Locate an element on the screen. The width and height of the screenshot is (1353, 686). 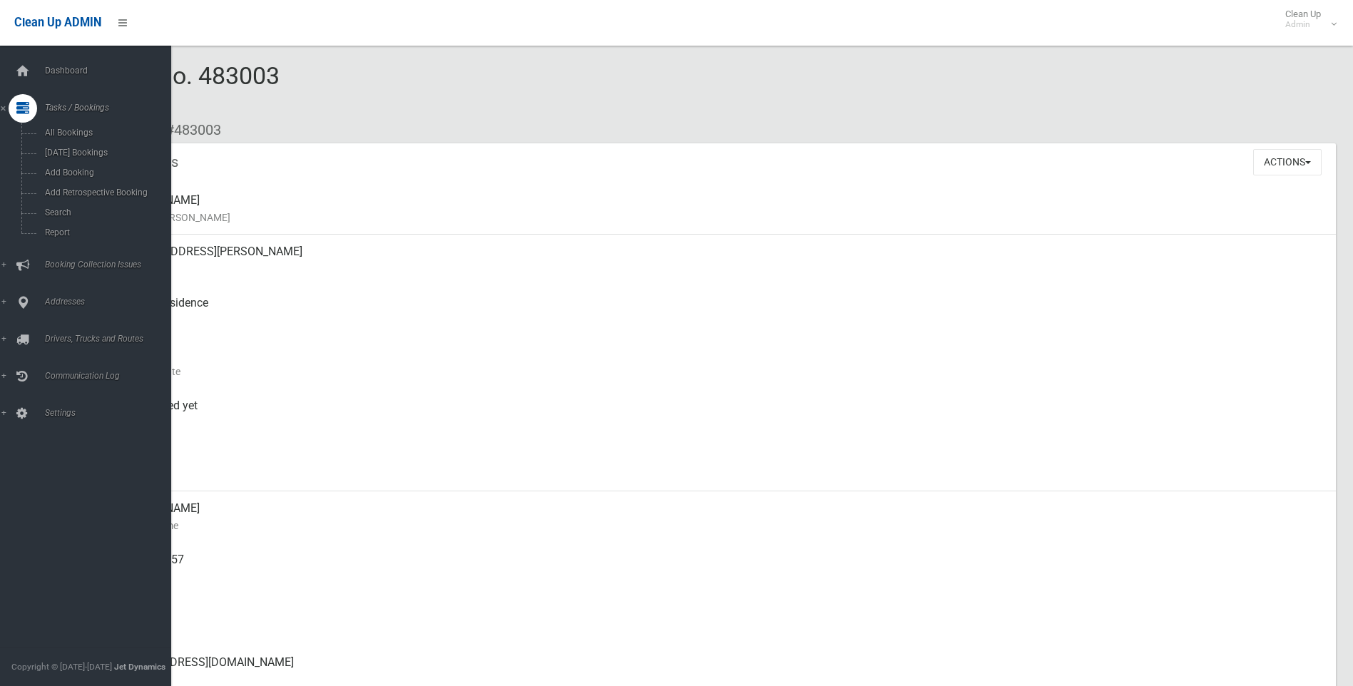
span: Communication Log is located at coordinates (111, 376).